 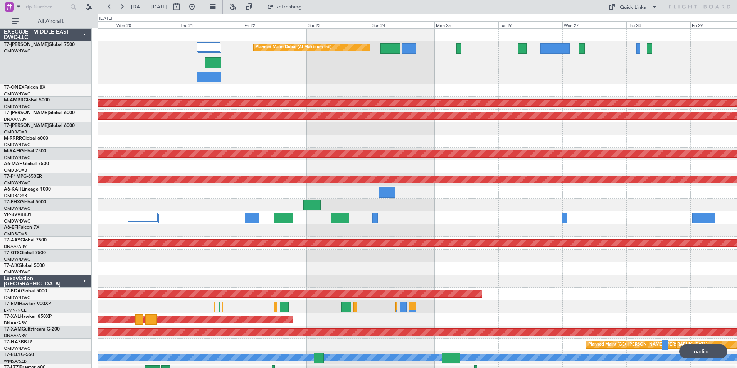 What do you see at coordinates (15, 361) in the screenshot?
I see `a: WMSA/SZB` at bounding box center [15, 361].